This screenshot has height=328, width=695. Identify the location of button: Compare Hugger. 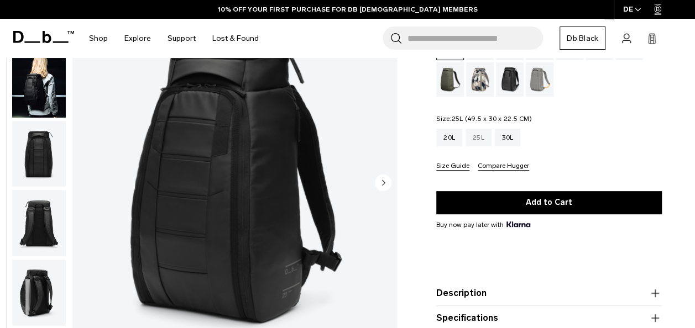
(503, 166).